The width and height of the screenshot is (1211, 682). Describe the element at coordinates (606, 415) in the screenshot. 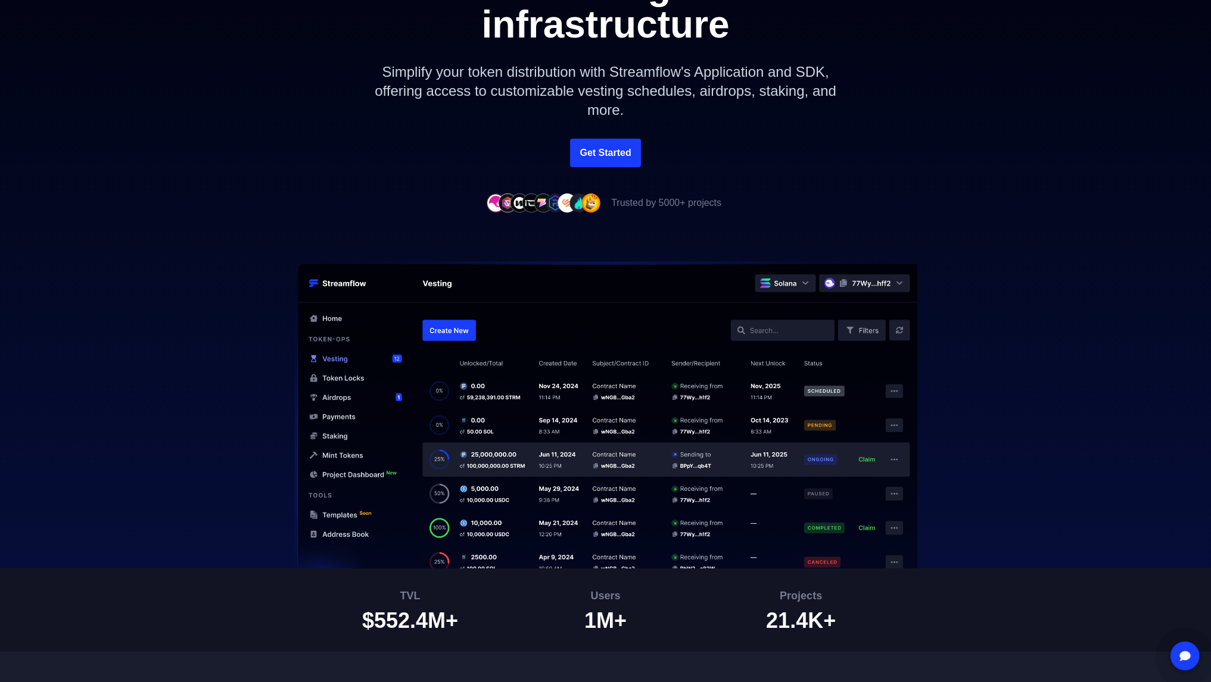

I see `img: Hero Image` at that location.